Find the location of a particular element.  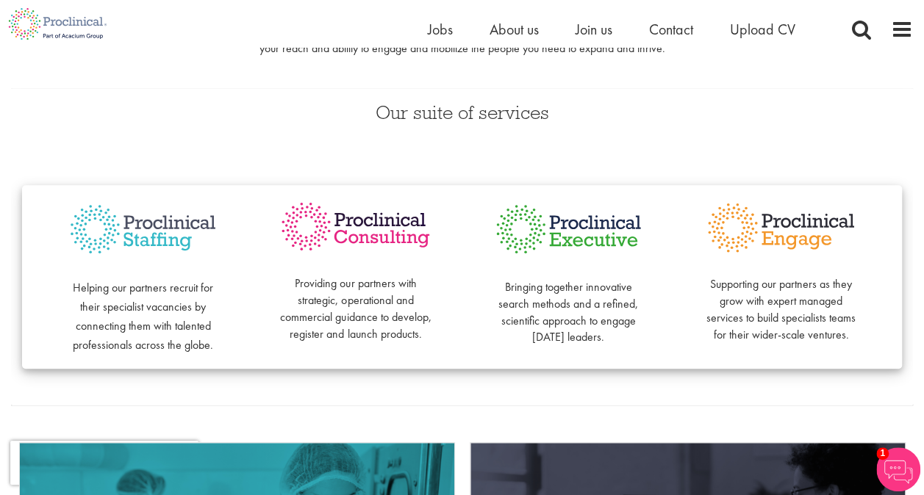

img: Proclinical Executive is located at coordinates (568, 229).